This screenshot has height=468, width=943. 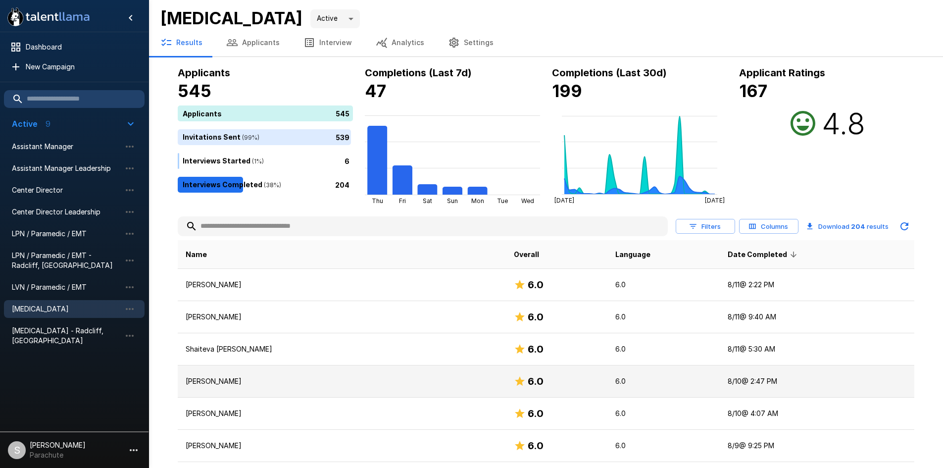 What do you see at coordinates (782, 73) in the screenshot?
I see `b: Applicant Ratings` at bounding box center [782, 73].